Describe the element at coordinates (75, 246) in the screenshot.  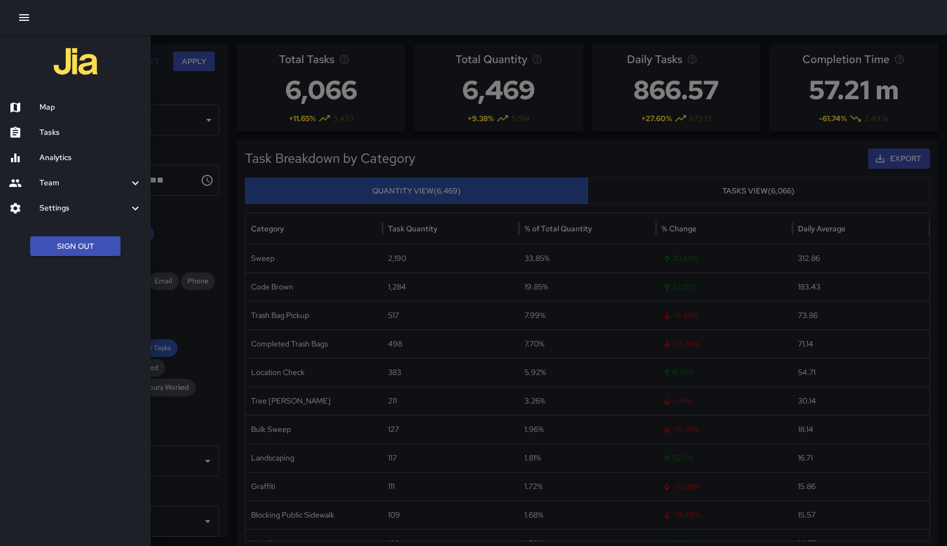
I see `button: Sign Out` at that location.